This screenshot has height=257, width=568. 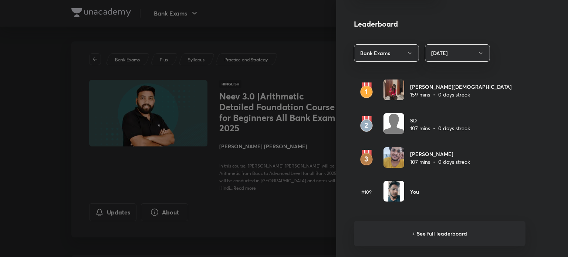 What do you see at coordinates (415, 192) in the screenshot?
I see `h6: You` at bounding box center [415, 192].